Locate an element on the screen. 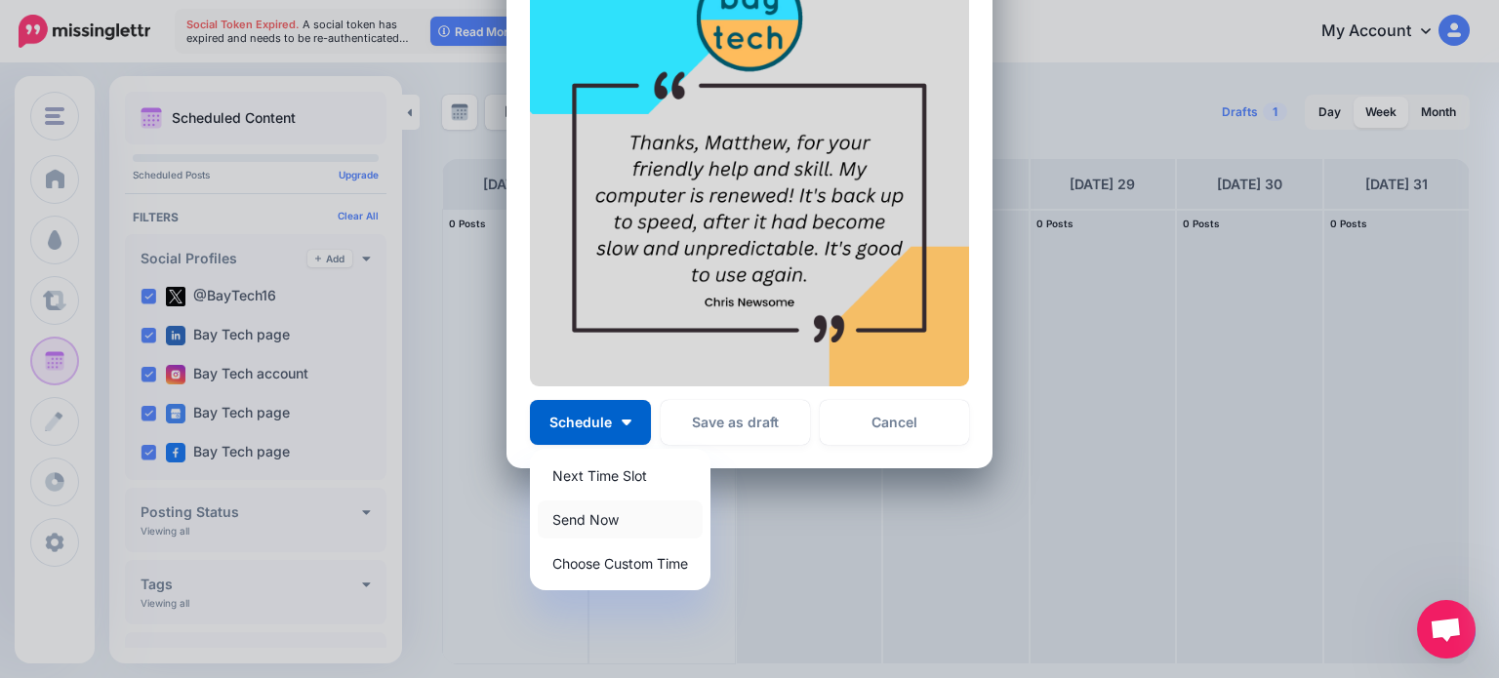 This screenshot has height=678, width=1499. button: Save as draft is located at coordinates (735, 423).